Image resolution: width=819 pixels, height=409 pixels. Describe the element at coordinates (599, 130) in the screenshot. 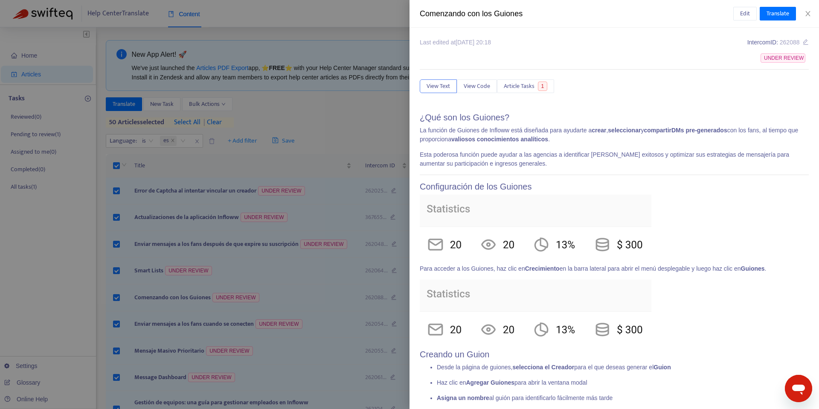

I see `b: crear` at that location.